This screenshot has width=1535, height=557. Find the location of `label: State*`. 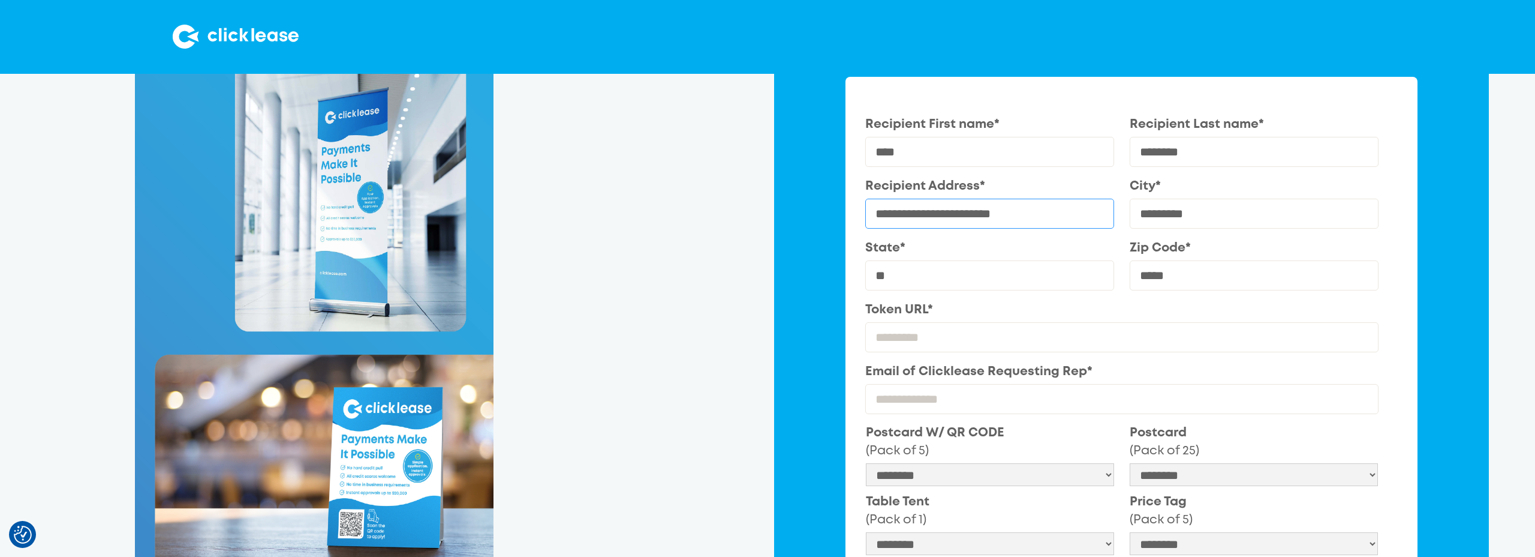

label: State* is located at coordinates (990, 248).